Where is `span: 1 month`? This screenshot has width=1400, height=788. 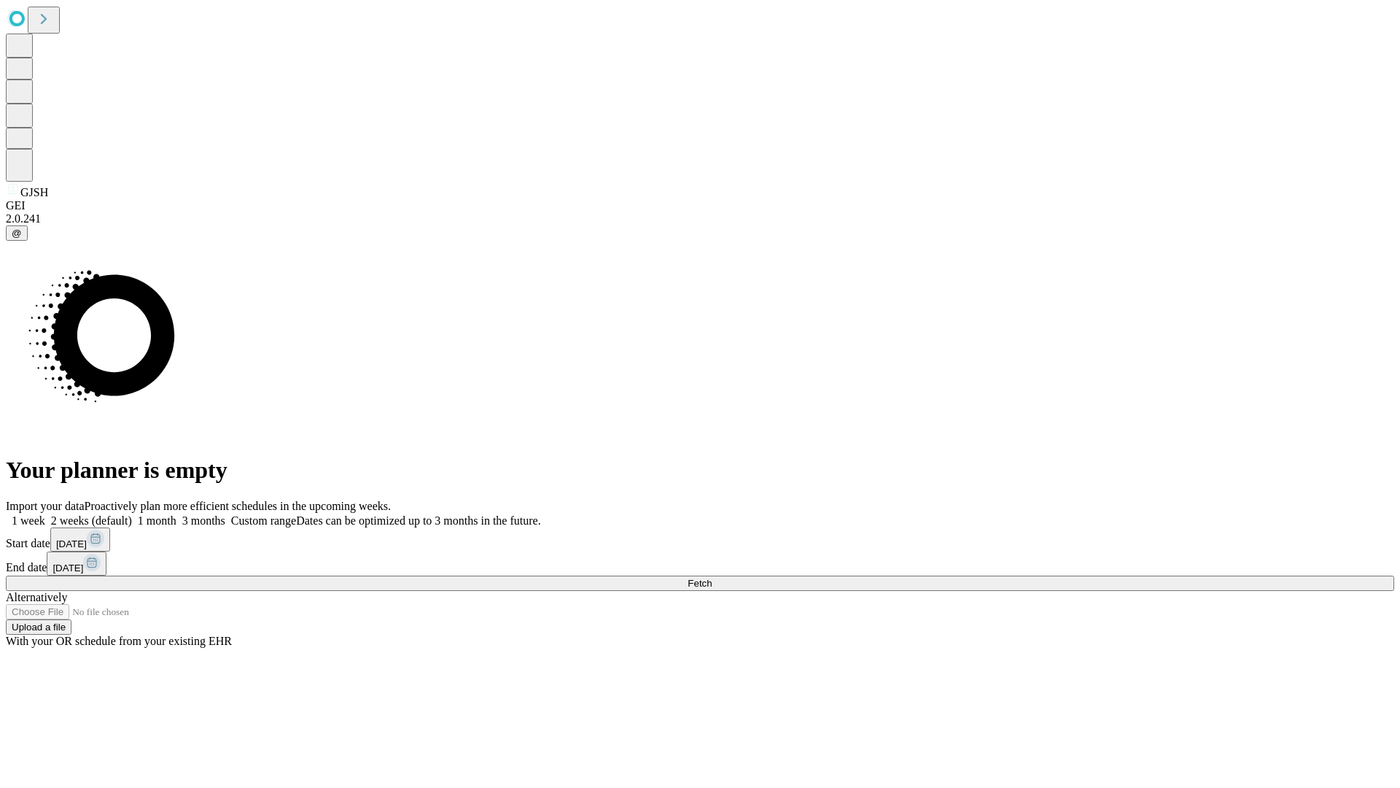
span: 1 month is located at coordinates (157, 520).